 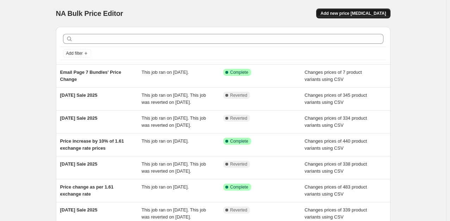 What do you see at coordinates (336, 190) in the screenshot?
I see `span: Changes prices of 483 product variants using CSV` at bounding box center [336, 190].